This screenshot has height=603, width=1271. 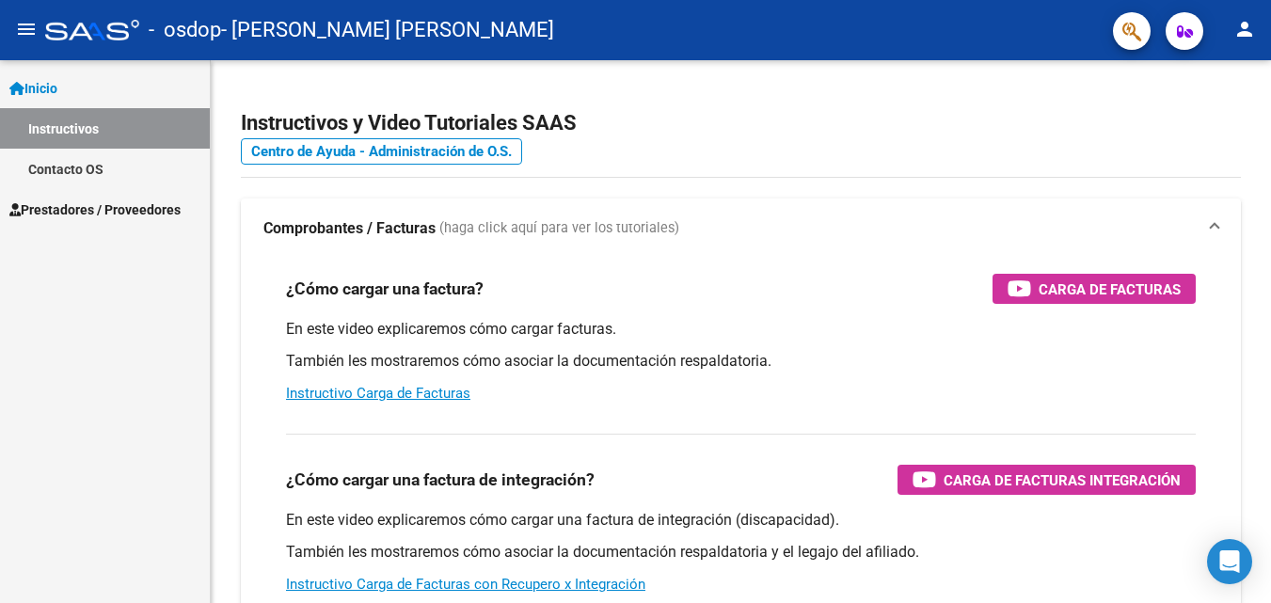 I want to click on mat-icon: menu, so click(x=26, y=29).